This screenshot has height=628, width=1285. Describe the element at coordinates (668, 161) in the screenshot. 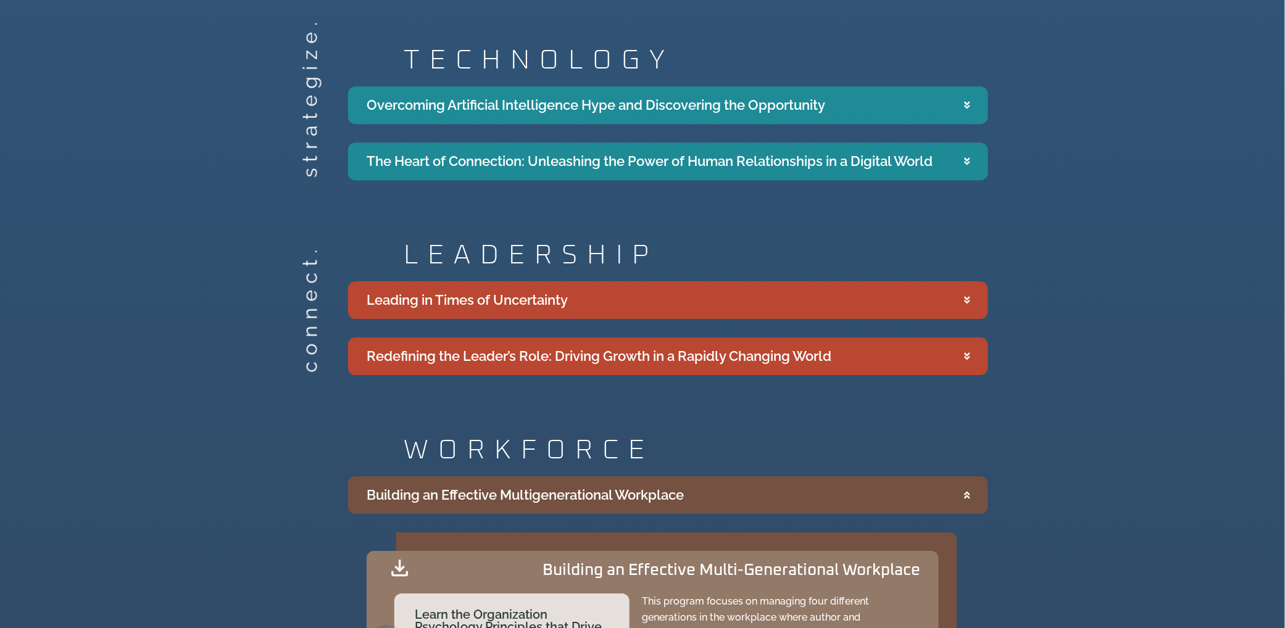

I see `summary: The Heart of Connection: Unleashing the Power of Human Relationships in a Digital World` at that location.